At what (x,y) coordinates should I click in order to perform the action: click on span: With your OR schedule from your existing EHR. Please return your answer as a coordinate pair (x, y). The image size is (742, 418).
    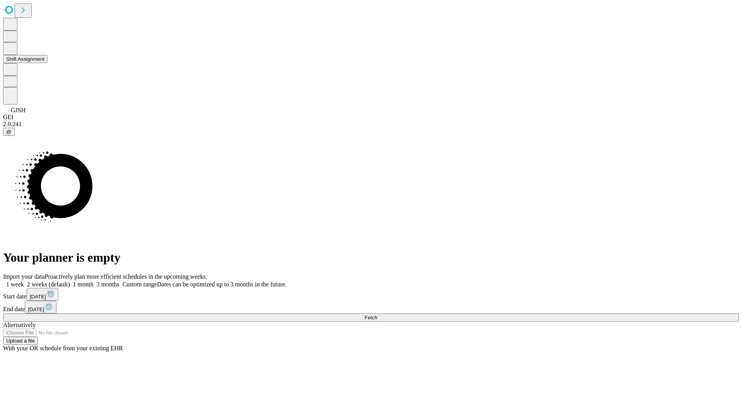
    Looking at the image, I should click on (63, 348).